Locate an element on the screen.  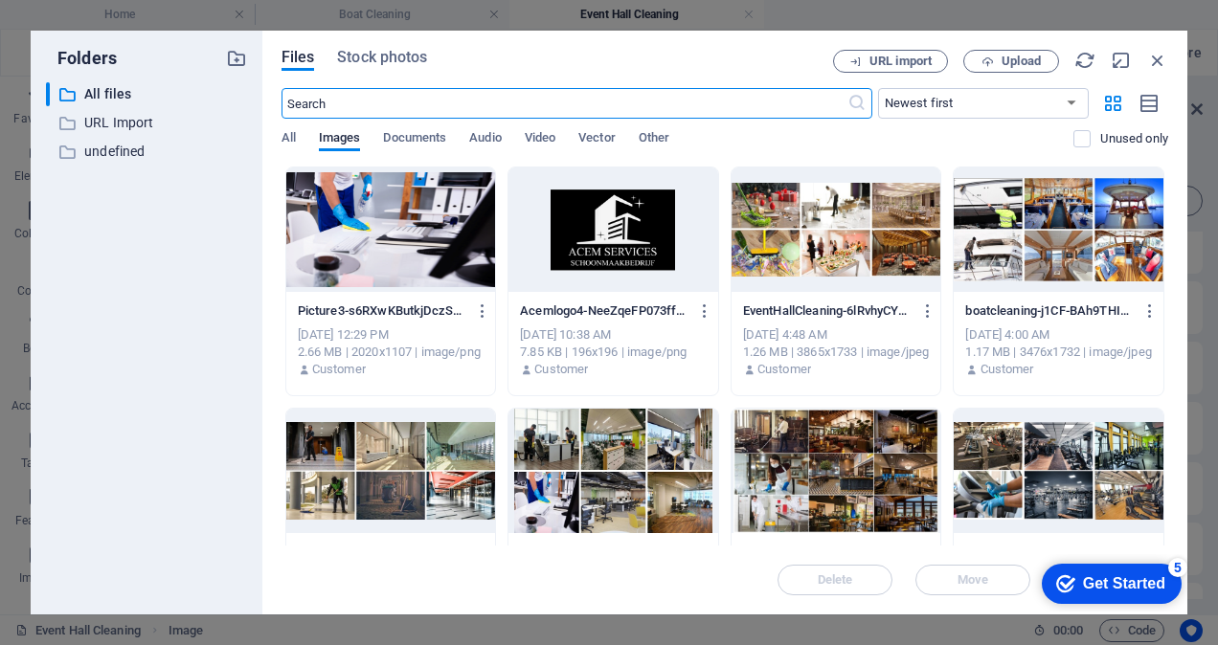
button: Upload is located at coordinates (1011, 61).